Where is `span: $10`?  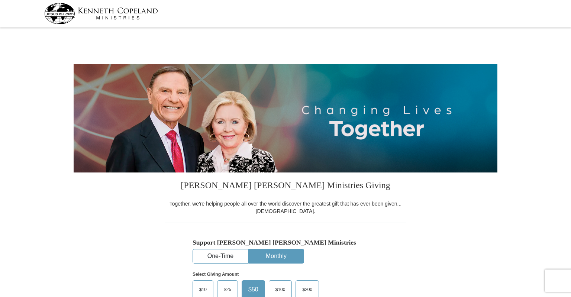
span: $10 is located at coordinates (203, 290).